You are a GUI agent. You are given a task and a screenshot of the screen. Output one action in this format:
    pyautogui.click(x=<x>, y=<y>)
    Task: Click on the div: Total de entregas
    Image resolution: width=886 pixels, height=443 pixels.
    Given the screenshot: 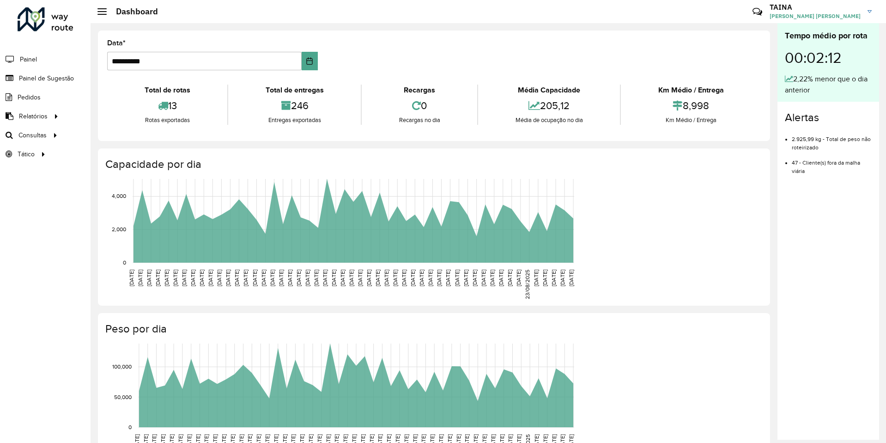 What is the action you would take?
    pyautogui.click(x=294, y=90)
    